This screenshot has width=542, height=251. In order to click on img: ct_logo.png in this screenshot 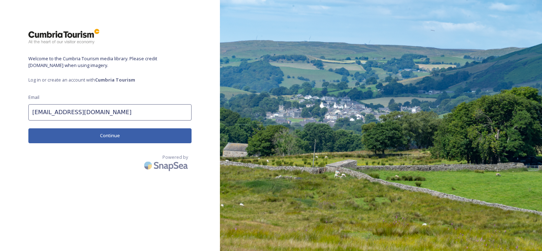, I will do `click(64, 37)`.